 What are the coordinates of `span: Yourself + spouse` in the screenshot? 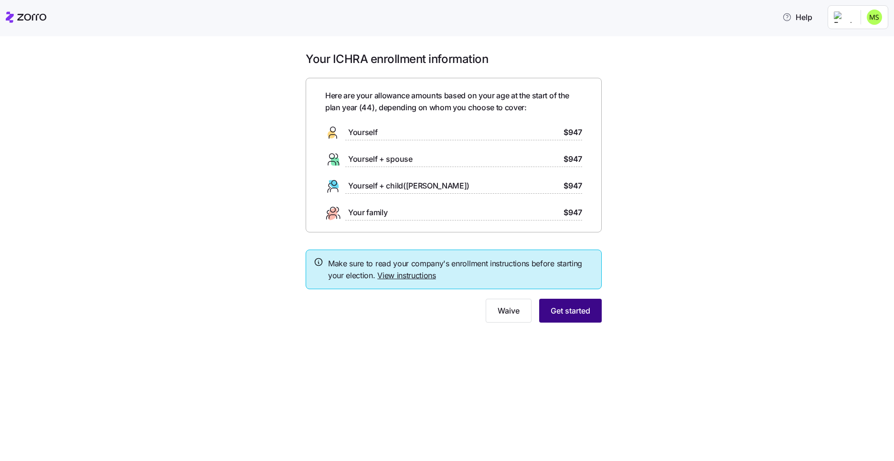 It's located at (380, 159).